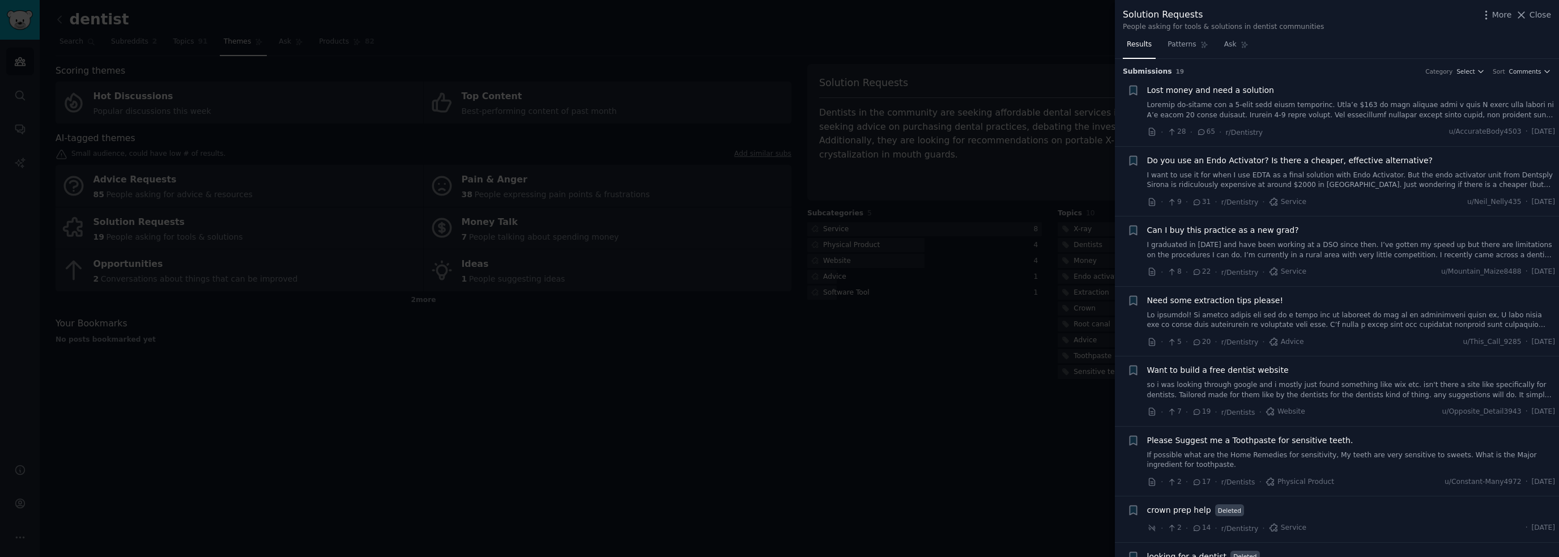  Describe the element at coordinates (1174, 412) in the screenshot. I see `span: 7` at that location.